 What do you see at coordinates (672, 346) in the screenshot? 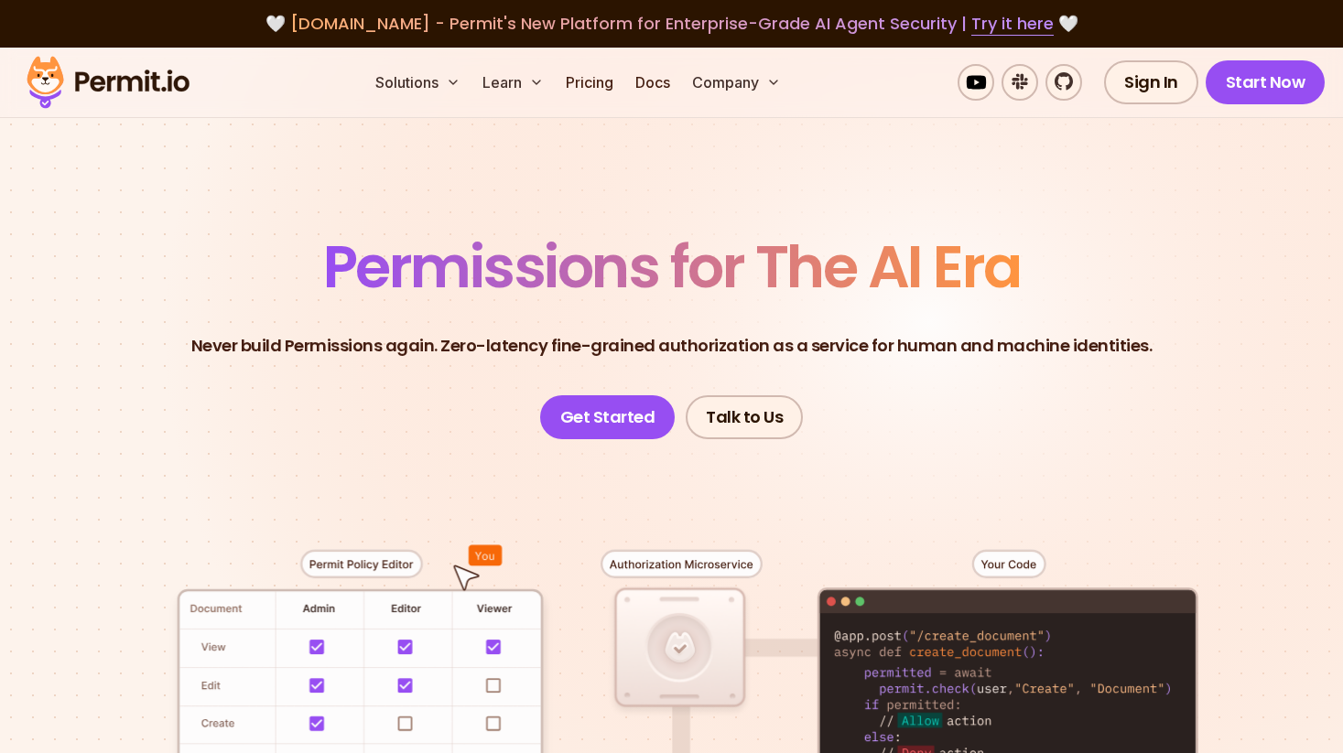
I see `p: Never build Permissions again. Zero-latency fine-grained authorization as a service for human and...` at bounding box center [672, 346].